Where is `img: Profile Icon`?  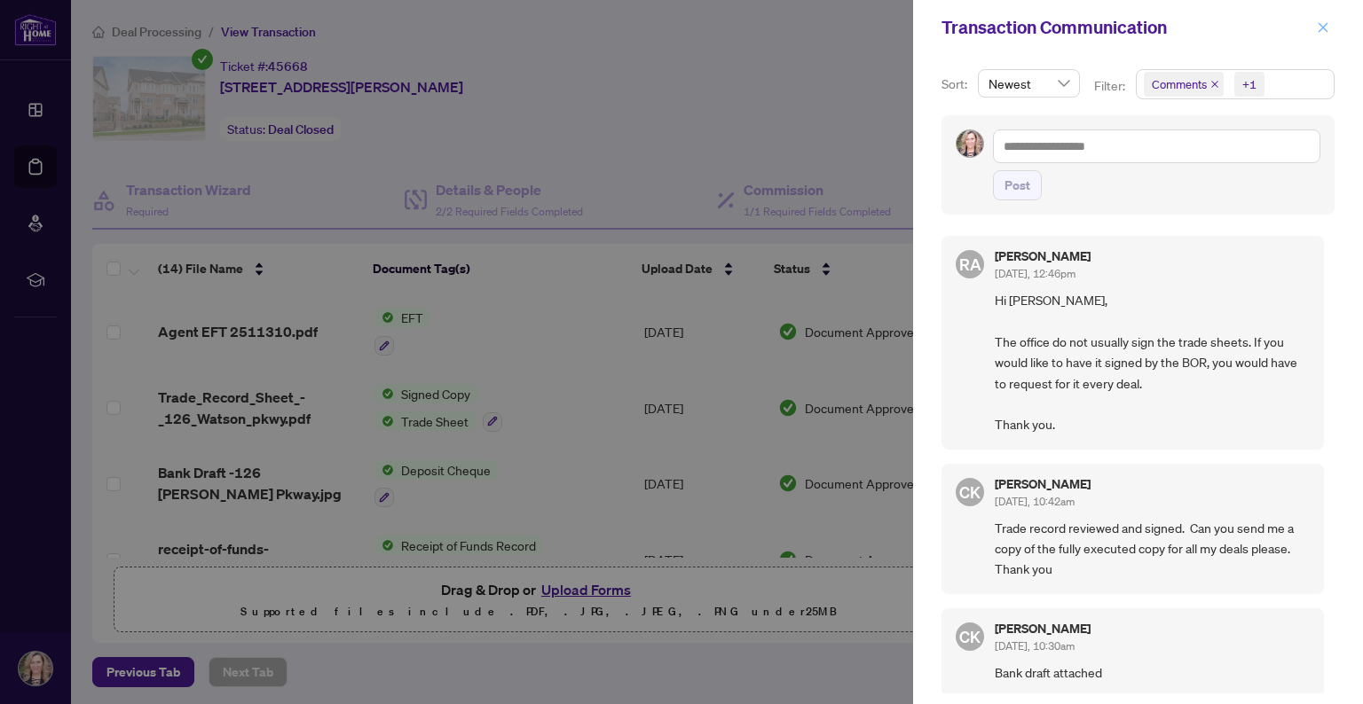 img: Profile Icon is located at coordinates (970, 144).